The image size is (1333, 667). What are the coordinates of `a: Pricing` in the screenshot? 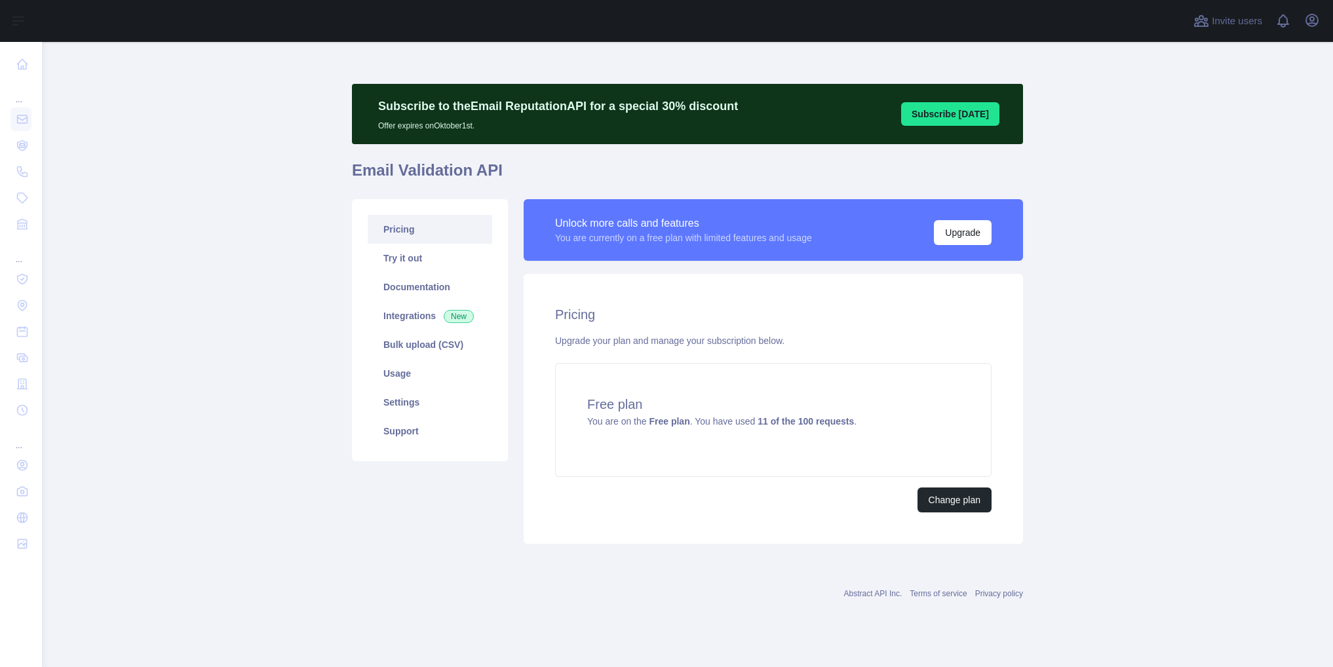 It's located at (430, 229).